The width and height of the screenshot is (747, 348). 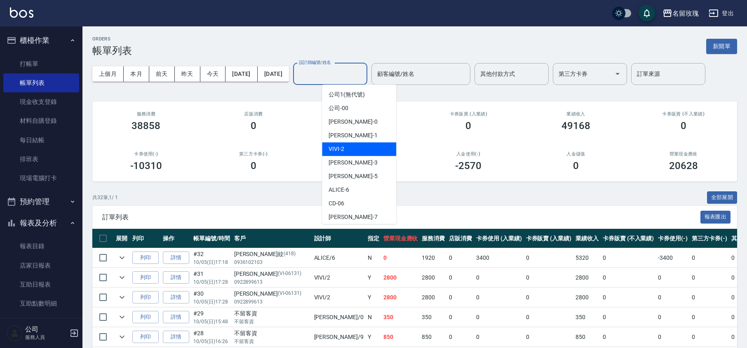 I want to click on p: 不留客資, so click(x=272, y=322).